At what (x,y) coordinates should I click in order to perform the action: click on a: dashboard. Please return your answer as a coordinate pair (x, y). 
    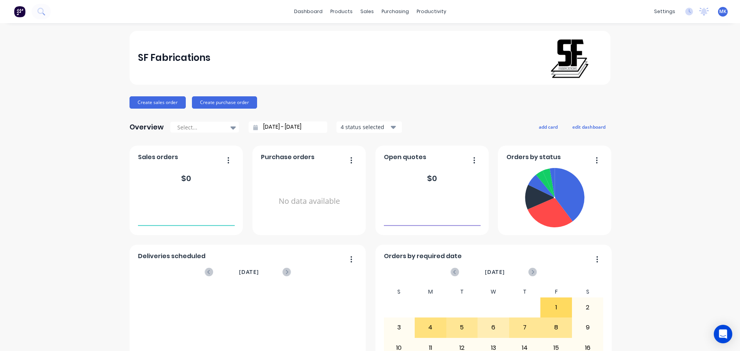
    Looking at the image, I should click on (308, 12).